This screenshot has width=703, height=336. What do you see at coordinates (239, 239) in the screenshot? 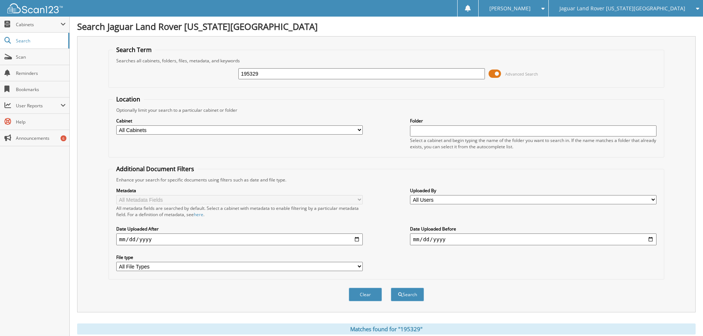
I see `input: start` at bounding box center [239, 239].